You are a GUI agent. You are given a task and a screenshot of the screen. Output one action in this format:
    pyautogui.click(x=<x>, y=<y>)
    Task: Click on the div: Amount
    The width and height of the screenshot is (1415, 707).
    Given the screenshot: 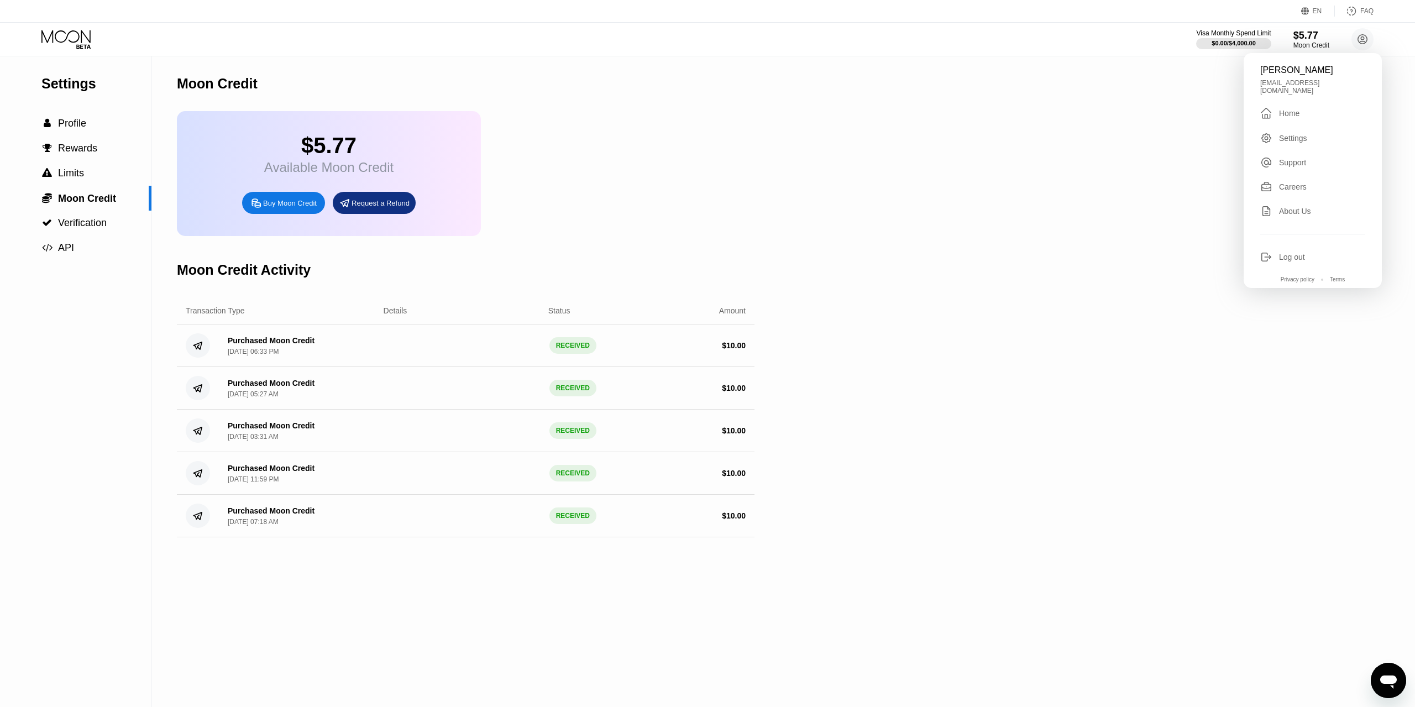 What is the action you would take?
    pyautogui.click(x=732, y=311)
    